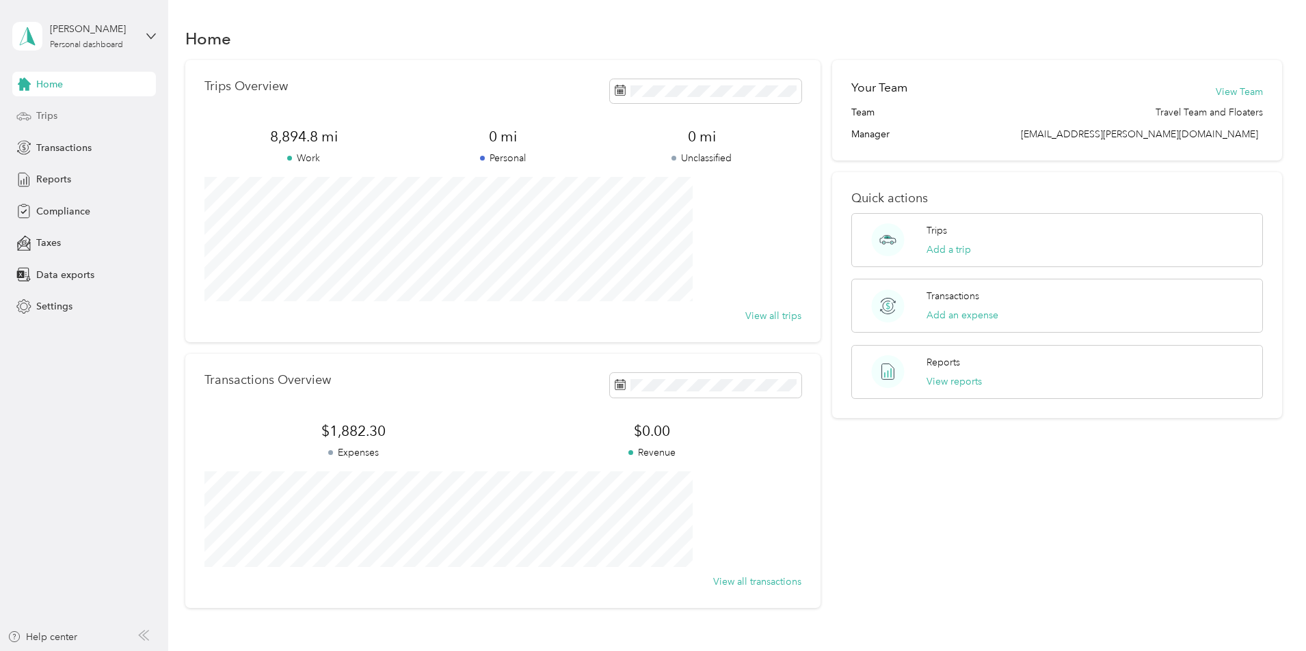  Describe the element at coordinates (651, 431) in the screenshot. I see `span: $0.00` at that location.